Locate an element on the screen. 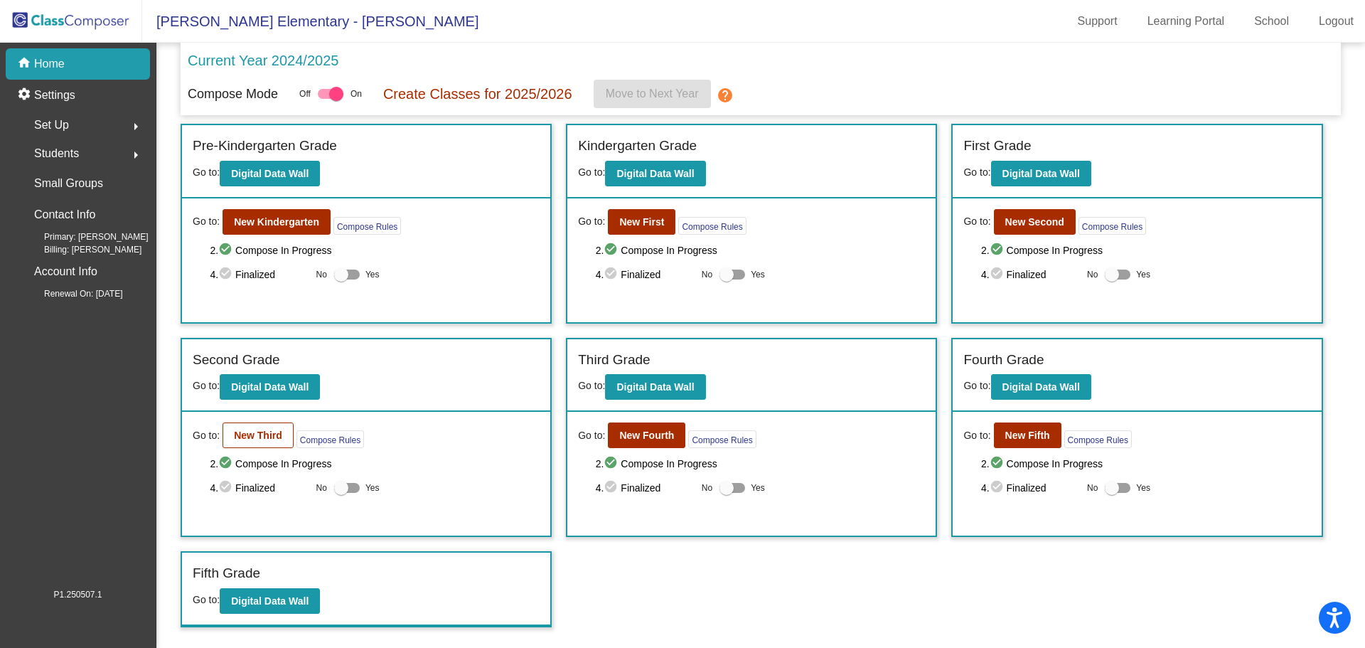 Image resolution: width=1365 pixels, height=648 pixels. b: New Third is located at coordinates (258, 435).